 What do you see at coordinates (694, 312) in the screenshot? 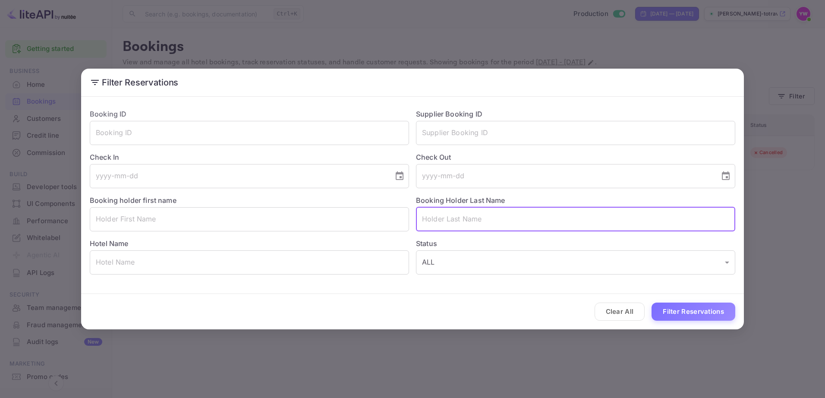
I see `button: Filter Reservations` at bounding box center [694, 312].